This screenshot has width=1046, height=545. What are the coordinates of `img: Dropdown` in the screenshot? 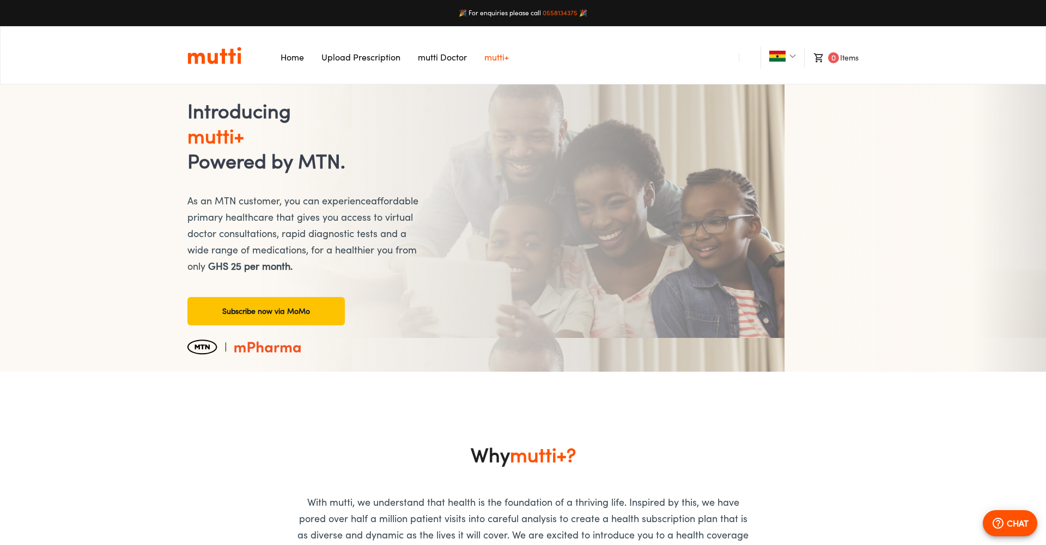 It's located at (793, 56).